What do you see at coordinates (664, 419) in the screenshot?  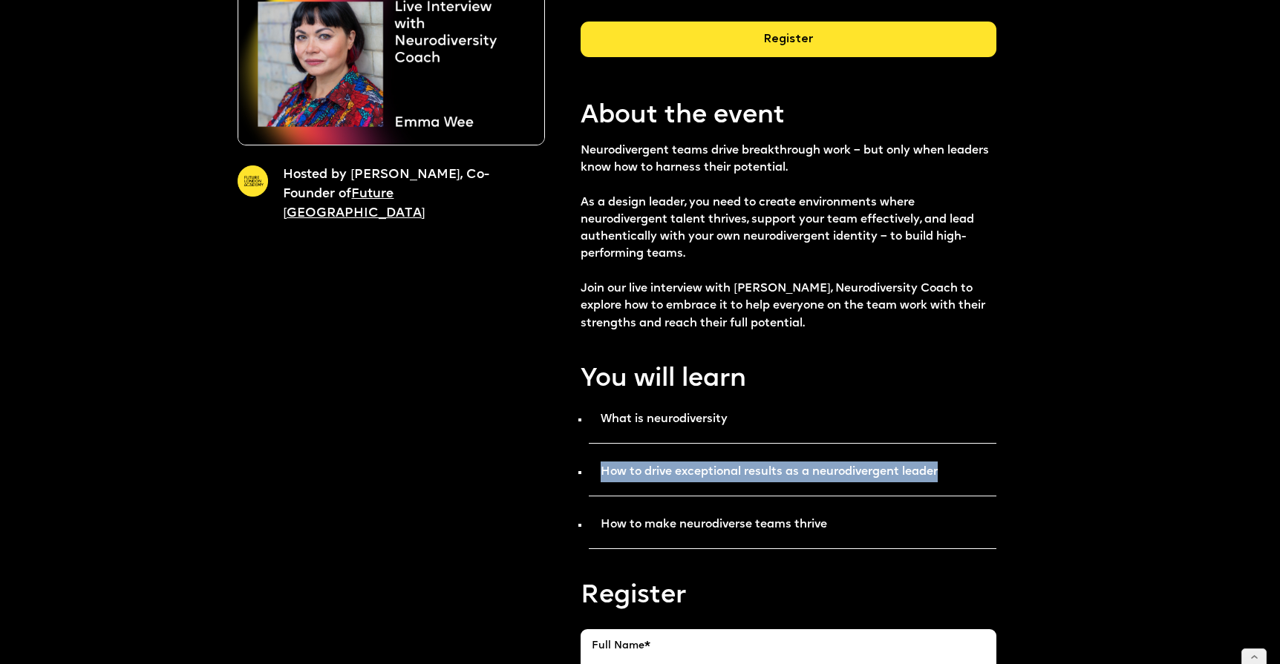 I see `strong: What is neurodiversity` at bounding box center [664, 419].